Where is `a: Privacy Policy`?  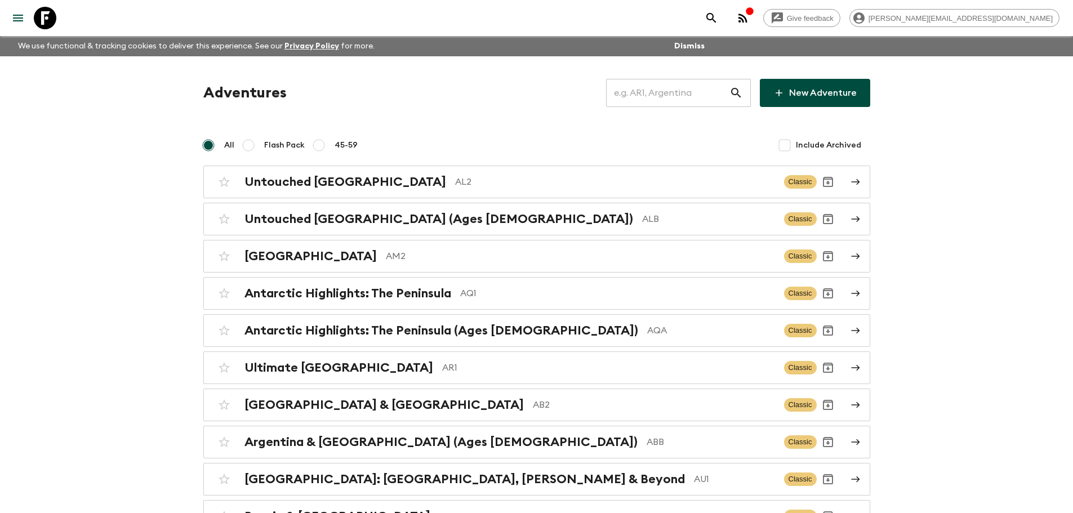 a: Privacy Policy is located at coordinates (312, 46).